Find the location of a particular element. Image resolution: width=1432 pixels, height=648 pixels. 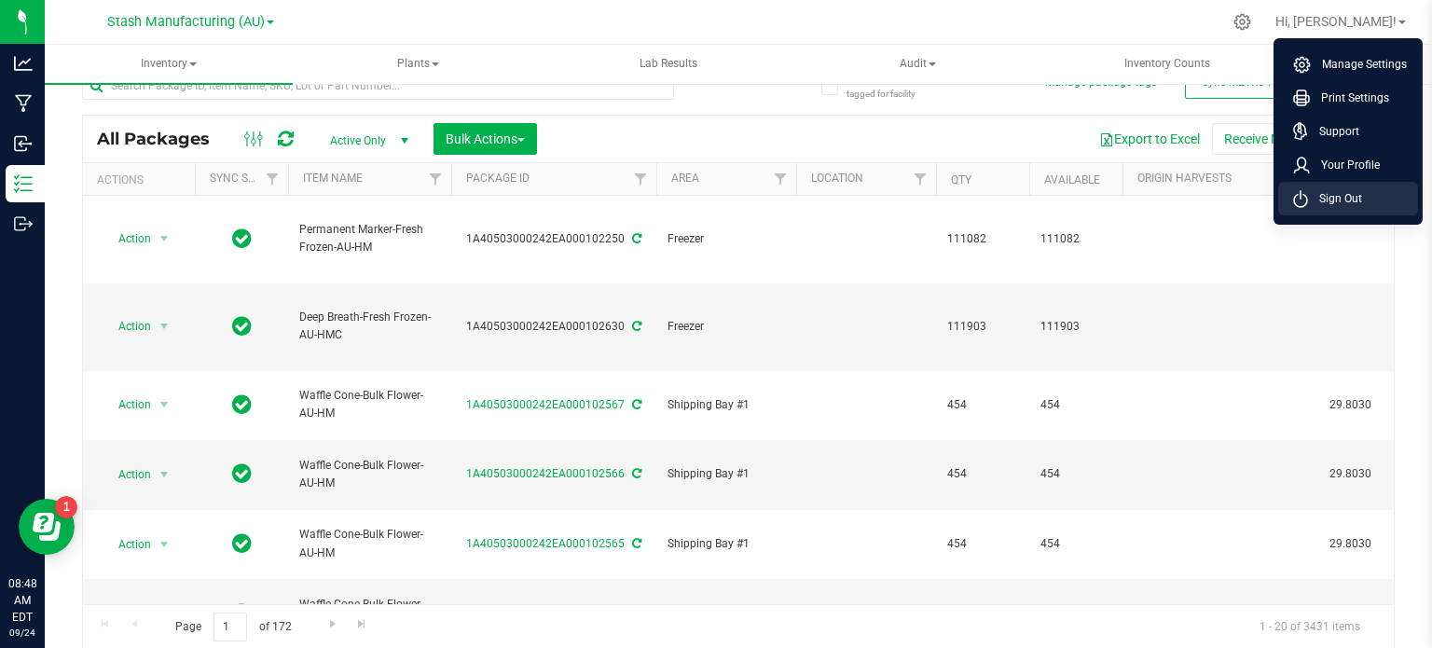

a: Support is located at coordinates (1352, 131).